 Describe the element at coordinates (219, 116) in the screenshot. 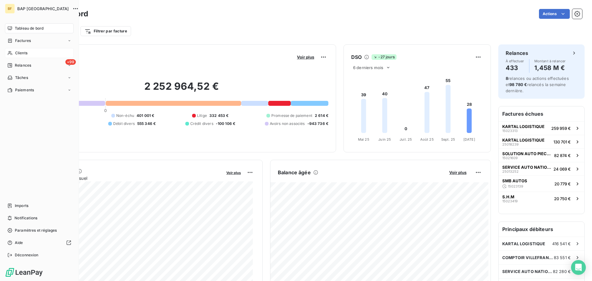

I see `span: 332 453 €` at that location.